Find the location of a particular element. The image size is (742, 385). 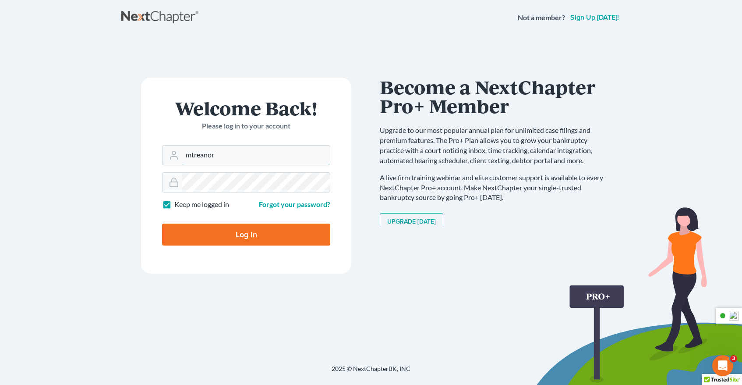

input: Email Address is located at coordinates (256, 155).